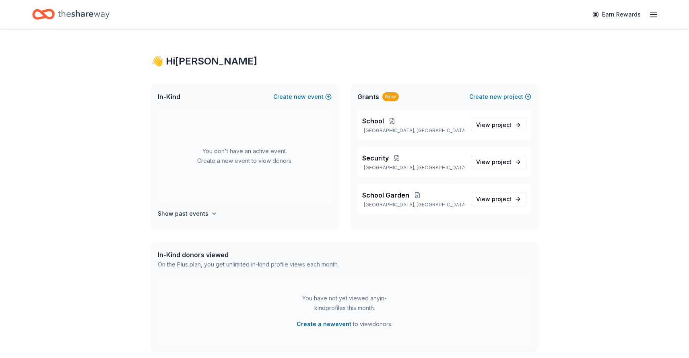  I want to click on h4: Show past events, so click(183, 213).